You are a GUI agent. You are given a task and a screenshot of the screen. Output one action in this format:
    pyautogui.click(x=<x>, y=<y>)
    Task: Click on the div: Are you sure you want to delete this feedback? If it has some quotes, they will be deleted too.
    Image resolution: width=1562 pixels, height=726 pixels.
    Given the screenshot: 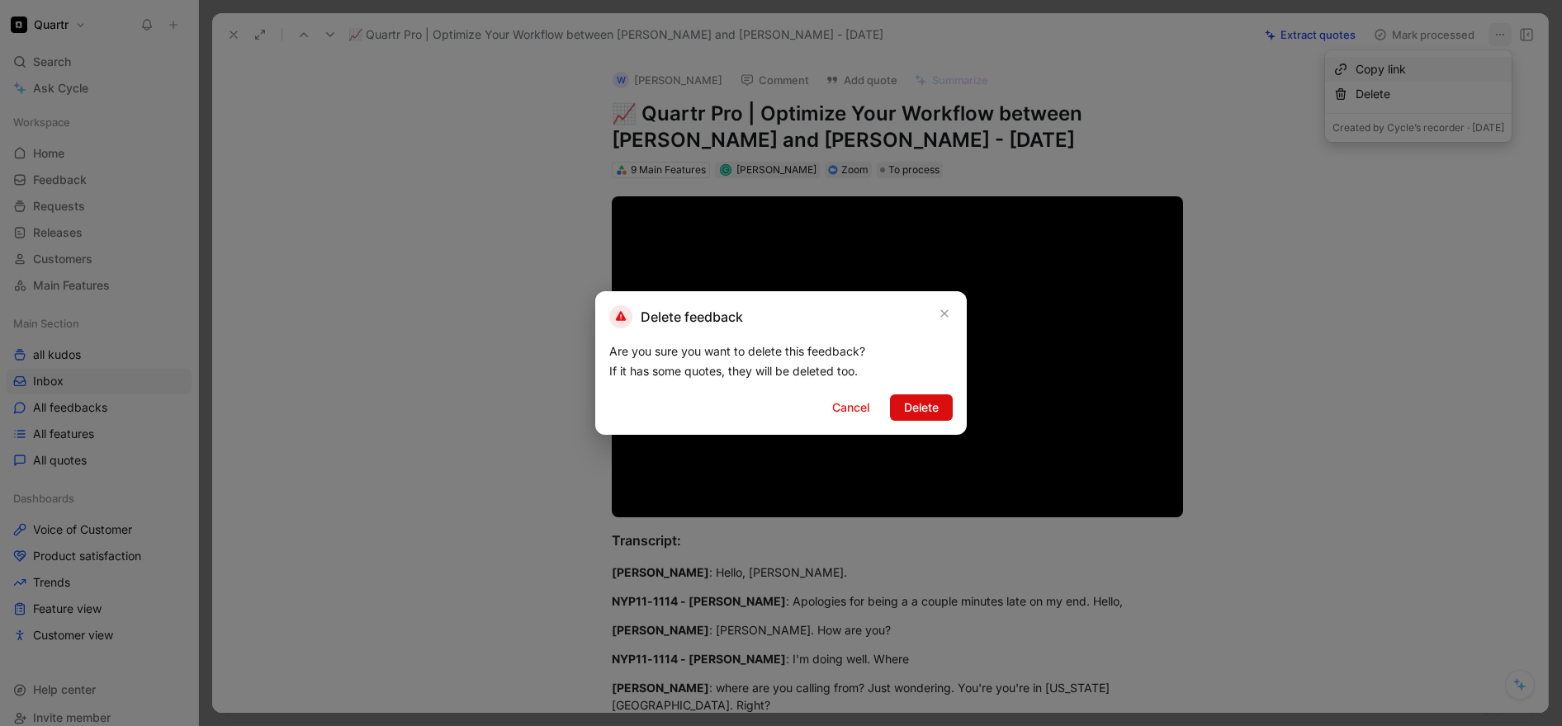 What is the action you would take?
    pyautogui.click(x=781, y=362)
    